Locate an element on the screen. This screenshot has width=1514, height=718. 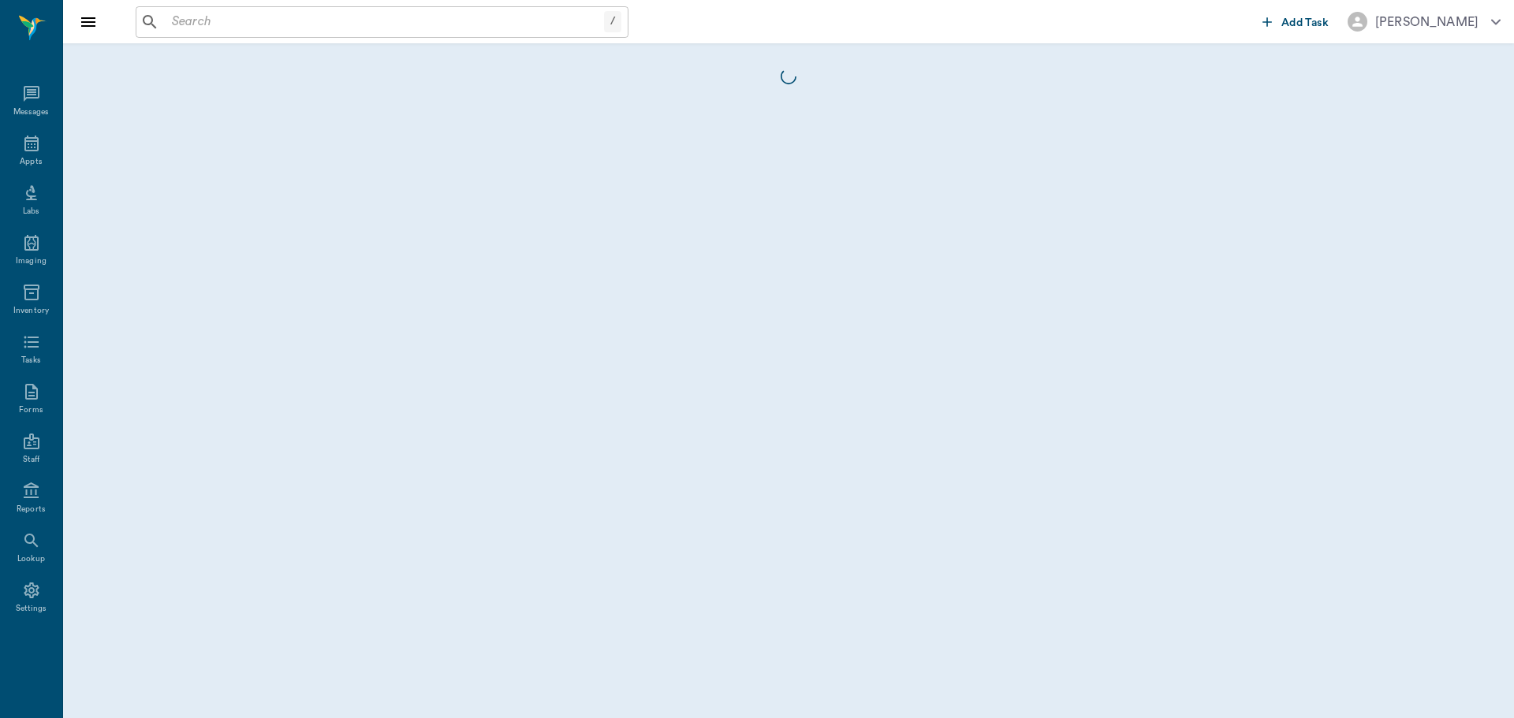
input: Search is located at coordinates (385, 22).